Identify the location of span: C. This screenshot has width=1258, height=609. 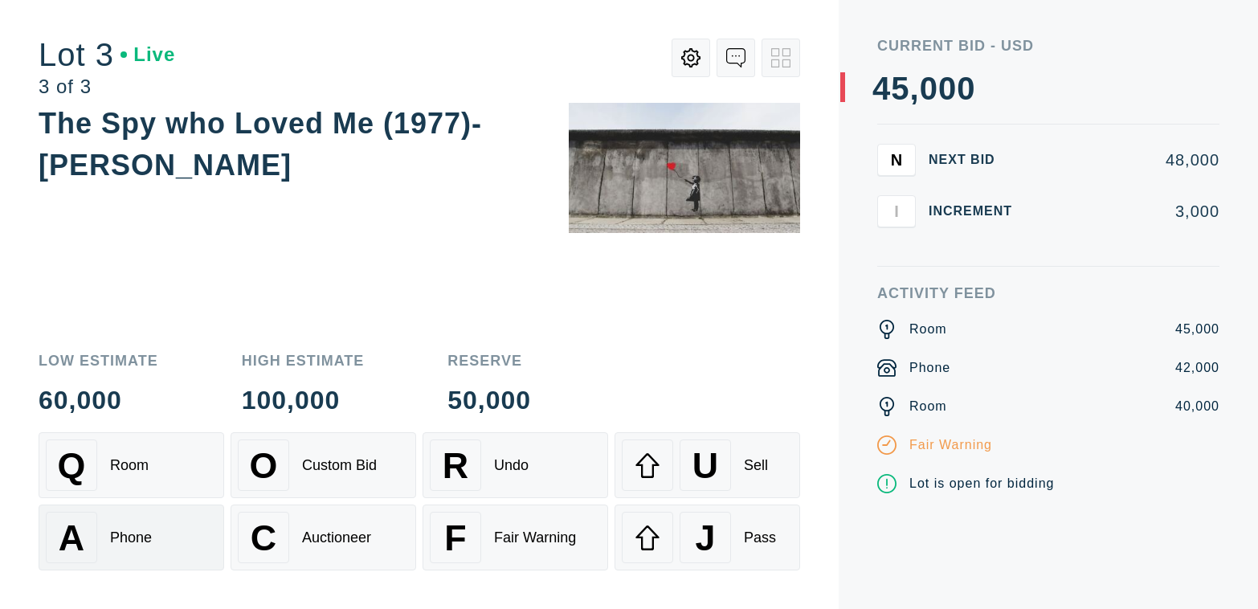
(264, 538).